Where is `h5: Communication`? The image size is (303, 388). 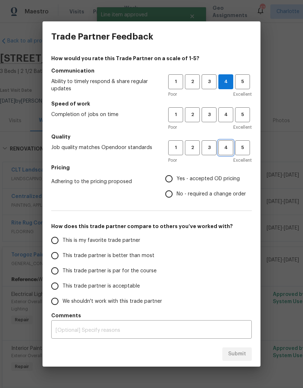
h5: Communication is located at coordinates (151, 71).